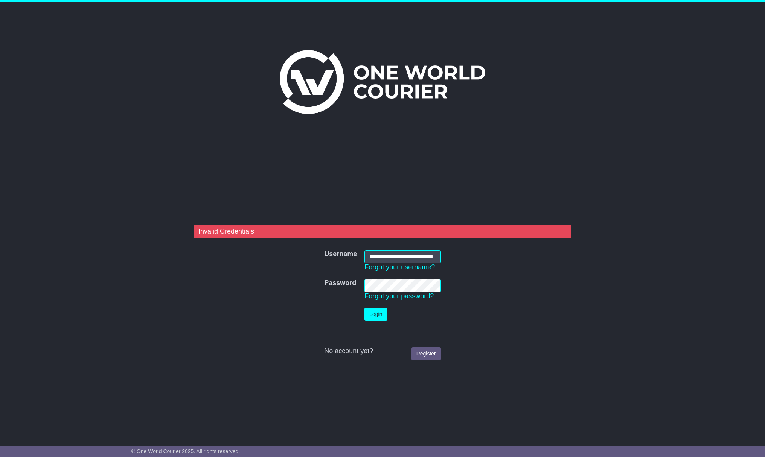 Image resolution: width=765 pixels, height=457 pixels. Describe the element at coordinates (383, 82) in the screenshot. I see `img: One World` at that location.